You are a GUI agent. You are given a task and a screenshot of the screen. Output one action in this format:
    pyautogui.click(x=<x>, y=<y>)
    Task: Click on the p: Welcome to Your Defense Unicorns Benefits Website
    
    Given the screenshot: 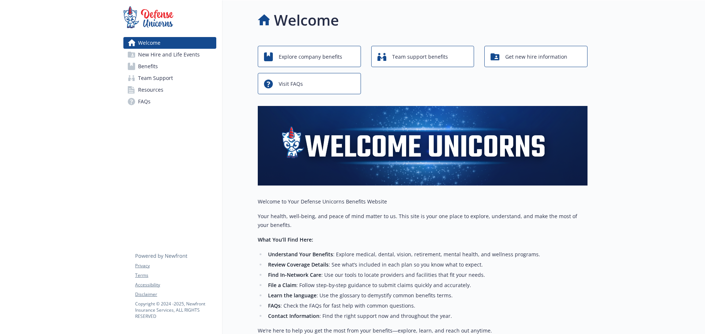 What is the action you would take?
    pyautogui.click(x=422, y=202)
    